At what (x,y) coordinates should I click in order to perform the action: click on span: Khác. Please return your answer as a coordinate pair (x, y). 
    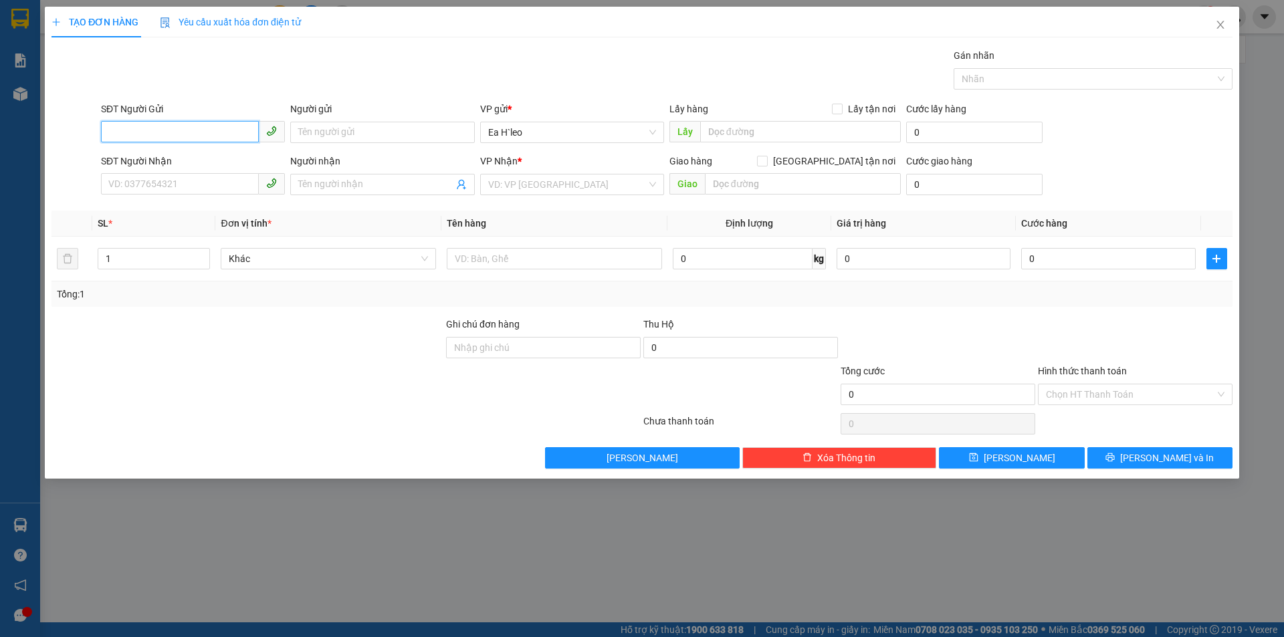
    Looking at the image, I should click on (328, 259).